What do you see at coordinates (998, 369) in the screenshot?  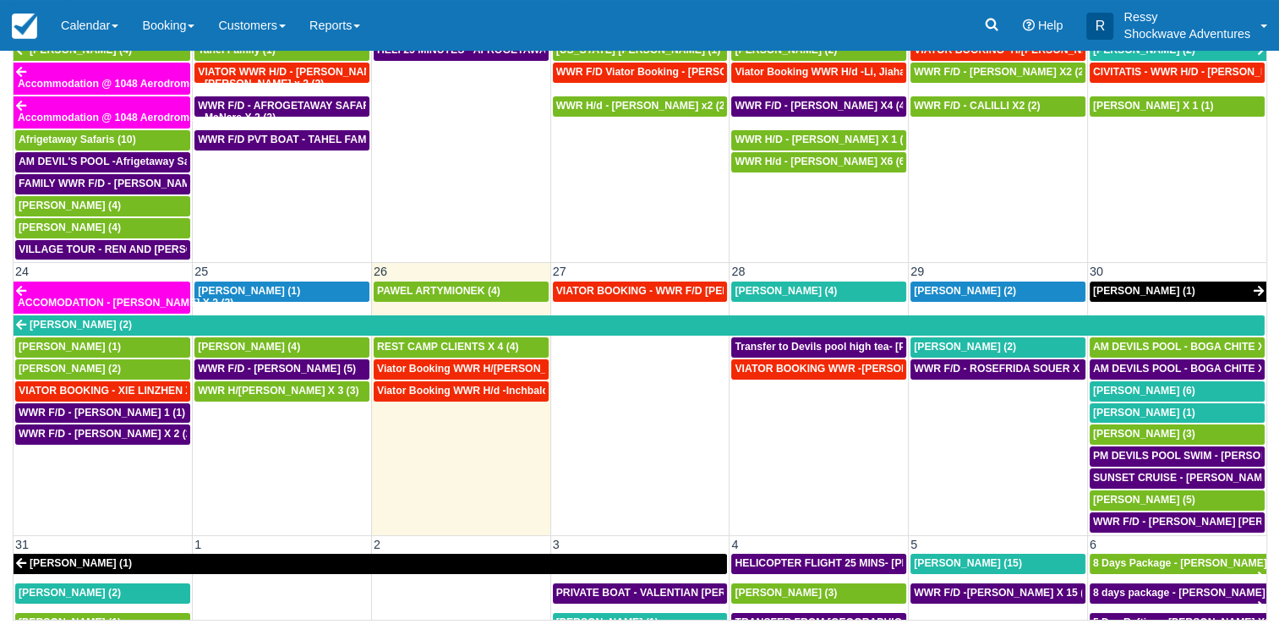 I see `a: WWR F/D - ROSEFRIDA SOUER X 2 (2)` at bounding box center [998, 369].